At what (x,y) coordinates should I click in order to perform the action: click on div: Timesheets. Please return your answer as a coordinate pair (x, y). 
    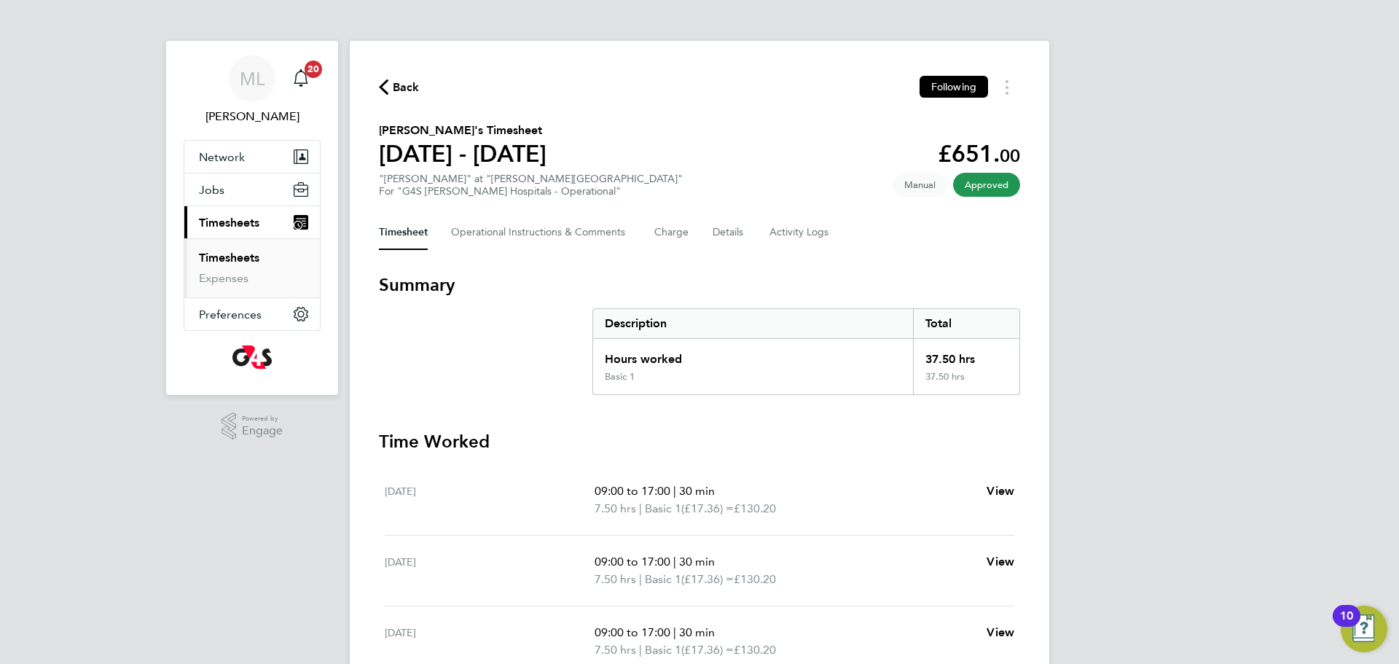
    Looking at the image, I should click on (252, 267).